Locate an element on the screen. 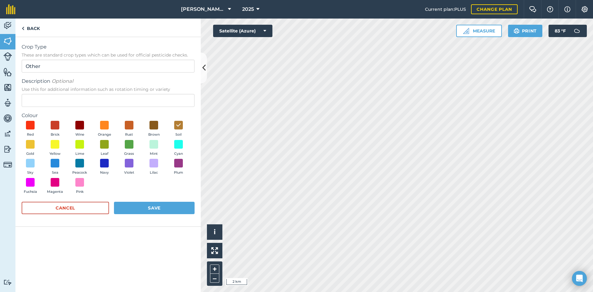  a: Back is located at coordinates (31, 27).